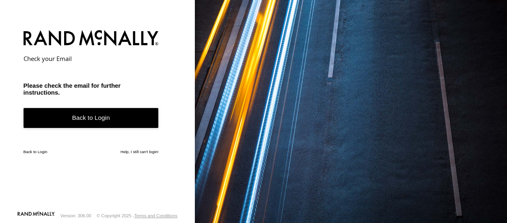 Image resolution: width=507 pixels, height=223 pixels. I want to click on h3: Please check the email for further instructions., so click(91, 89).